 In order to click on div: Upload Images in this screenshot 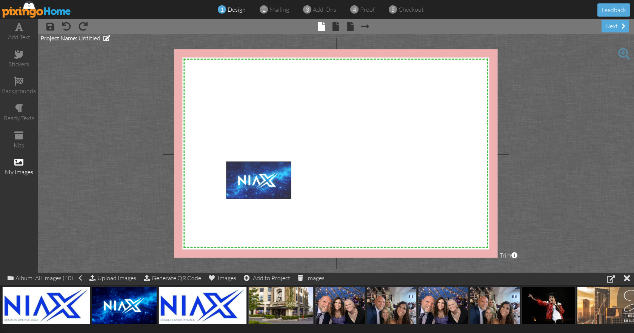, I will do `click(113, 278)`.